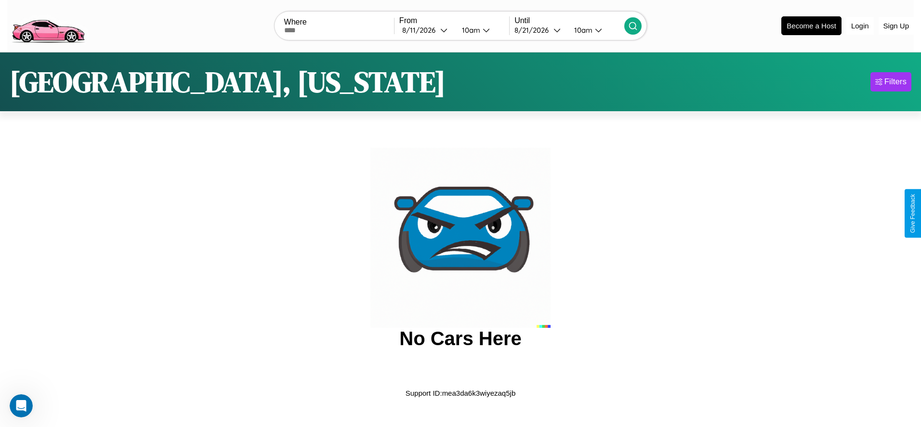  Describe the element at coordinates (48, 25) in the screenshot. I see `img: logo` at that location.